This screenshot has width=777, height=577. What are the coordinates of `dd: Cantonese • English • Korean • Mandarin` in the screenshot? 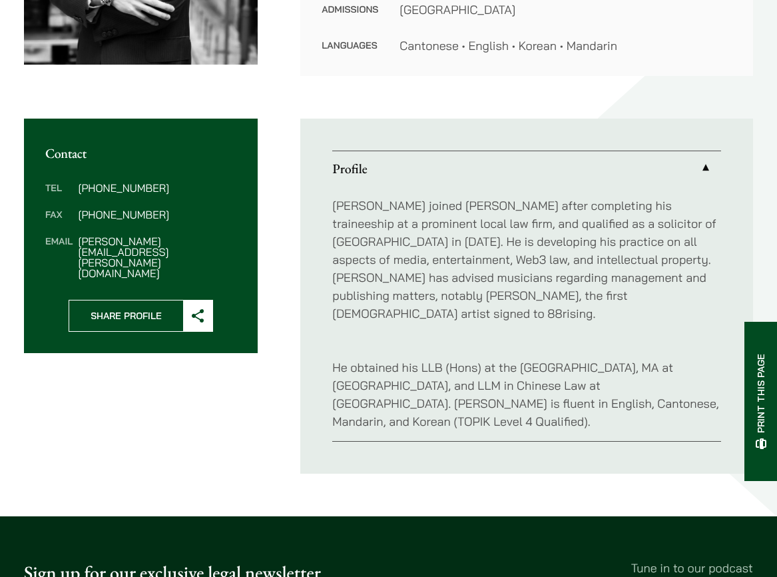 It's located at (565, 45).